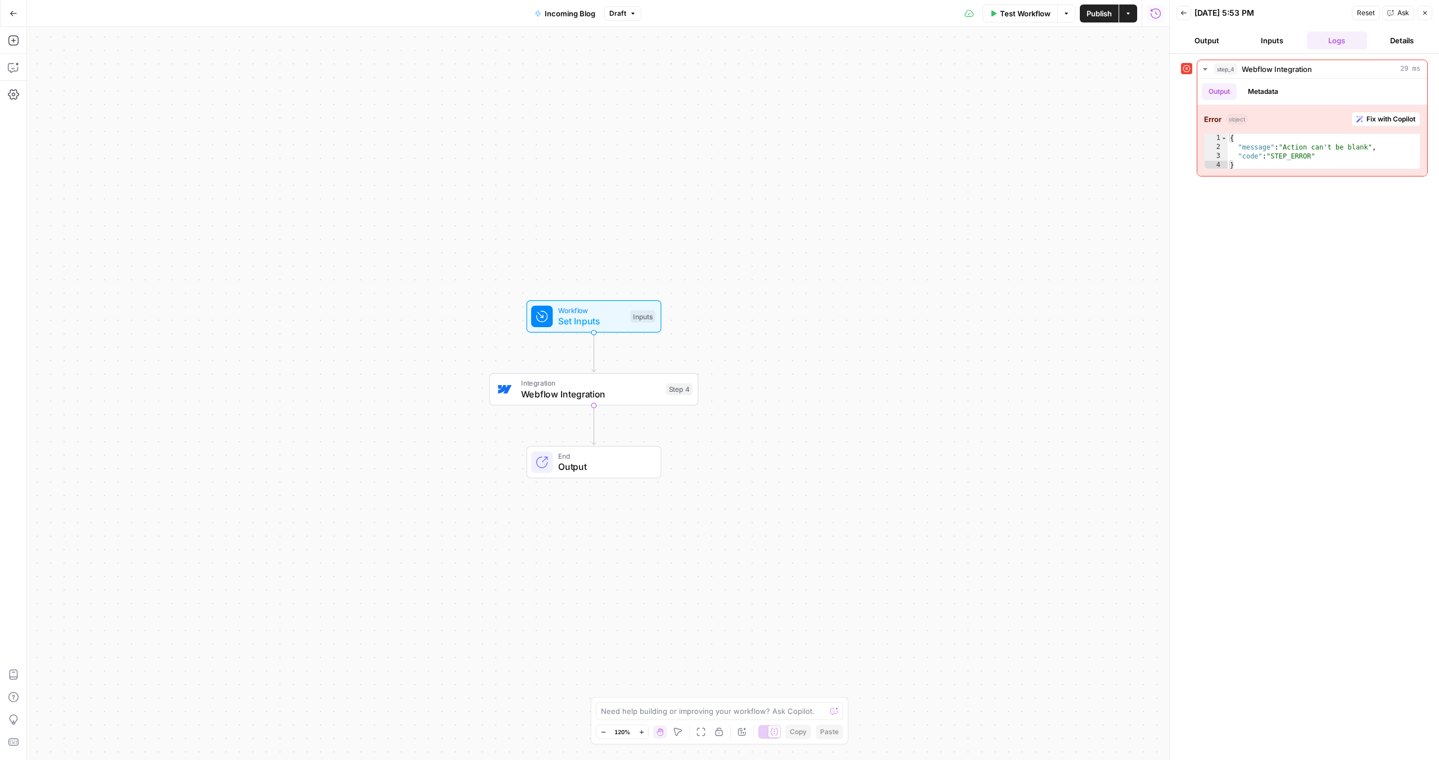 This screenshot has width=1439, height=760. Describe the element at coordinates (570, 13) in the screenshot. I see `span: Incoming Blog` at that location.